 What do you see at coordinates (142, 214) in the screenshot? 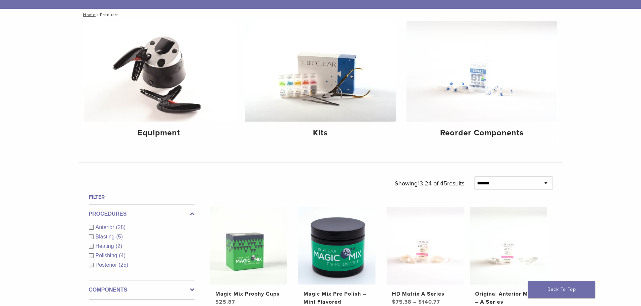
I see `label: Procedures` at bounding box center [142, 214].